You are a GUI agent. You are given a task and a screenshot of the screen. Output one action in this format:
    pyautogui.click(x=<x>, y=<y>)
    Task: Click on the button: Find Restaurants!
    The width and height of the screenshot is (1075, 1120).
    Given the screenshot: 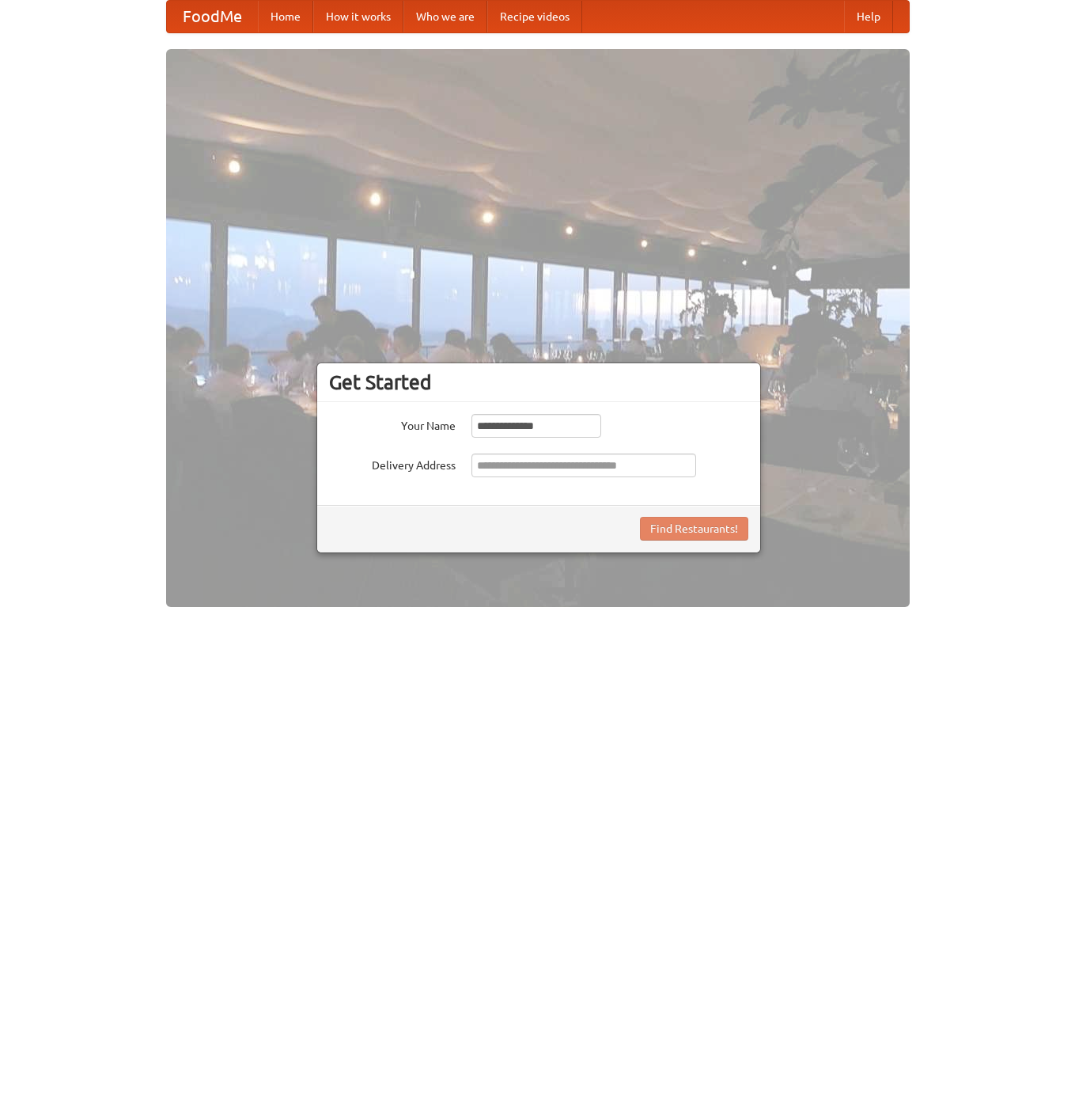 What is the action you would take?
    pyautogui.click(x=693, y=529)
    